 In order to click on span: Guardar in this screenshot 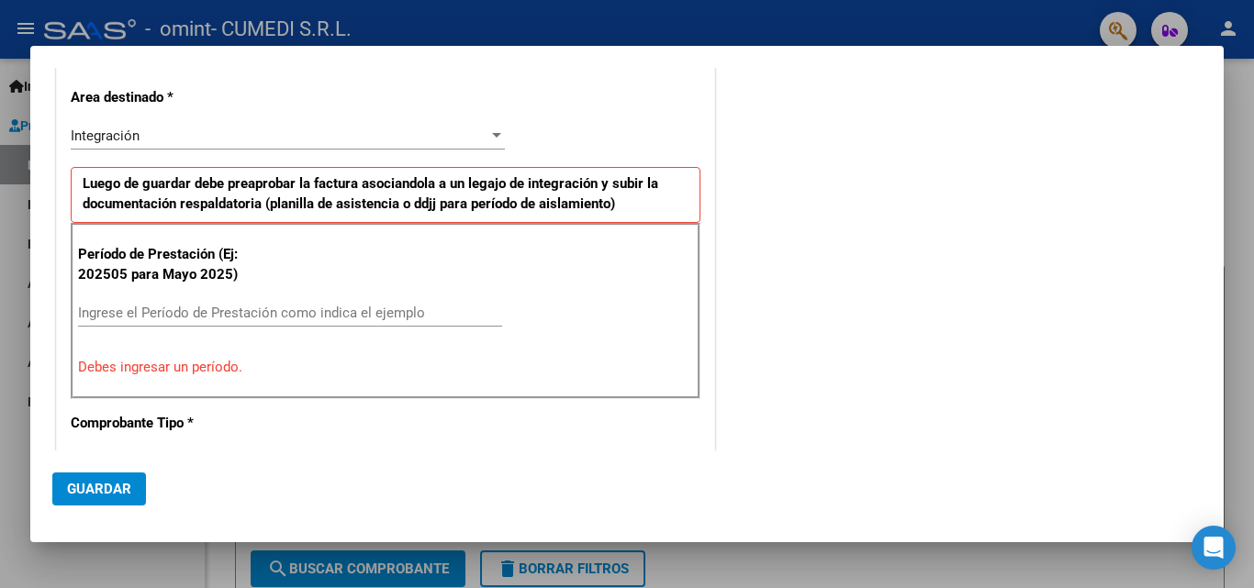, I will do `click(99, 489)`.